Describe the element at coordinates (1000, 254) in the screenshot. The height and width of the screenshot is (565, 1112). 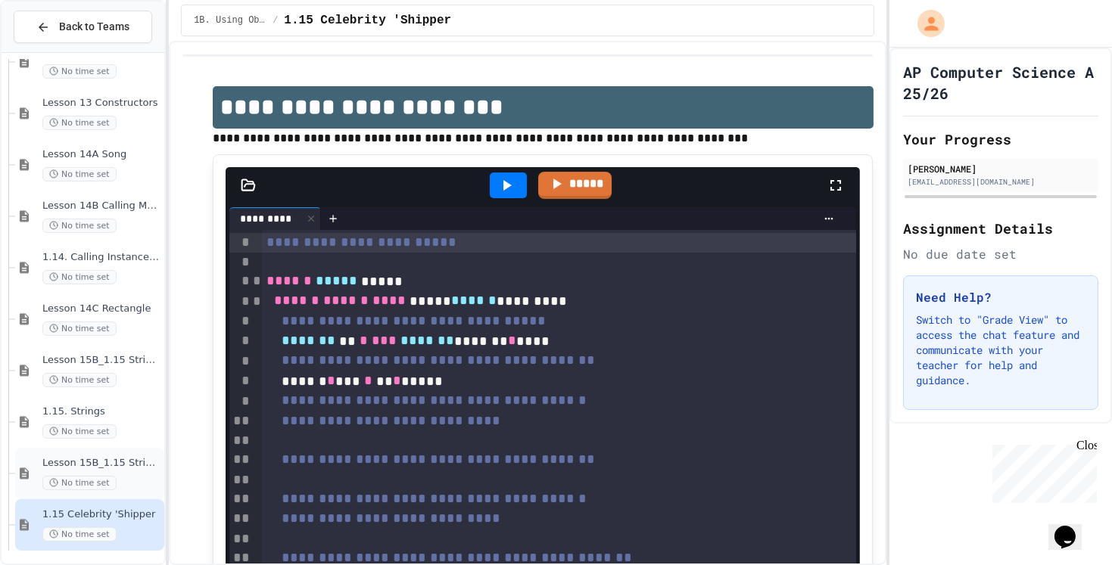
I see `div: No due date set` at that location.